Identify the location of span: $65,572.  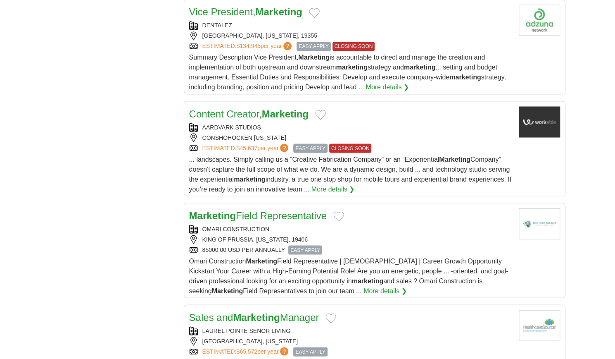
(247, 351).